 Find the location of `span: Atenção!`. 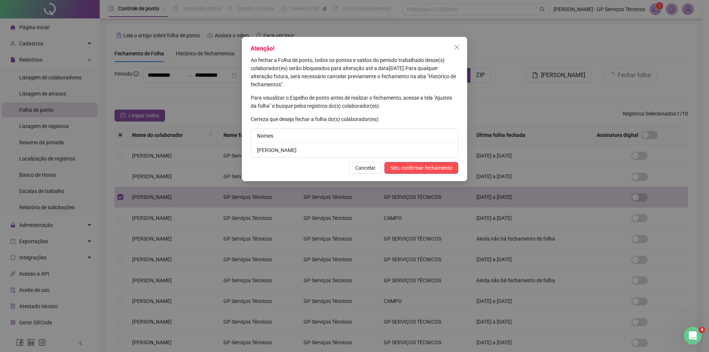

span: Atenção! is located at coordinates (262, 48).